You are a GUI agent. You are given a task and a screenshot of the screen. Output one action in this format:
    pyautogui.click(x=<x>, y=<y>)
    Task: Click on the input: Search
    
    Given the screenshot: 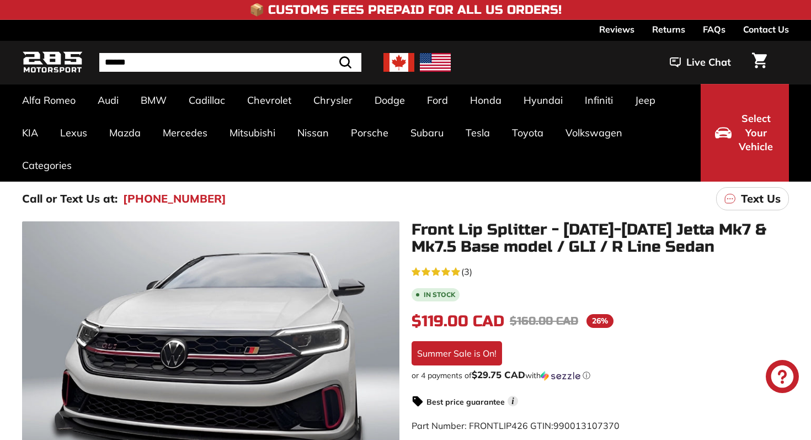 What is the action you would take?
    pyautogui.click(x=230, y=62)
    